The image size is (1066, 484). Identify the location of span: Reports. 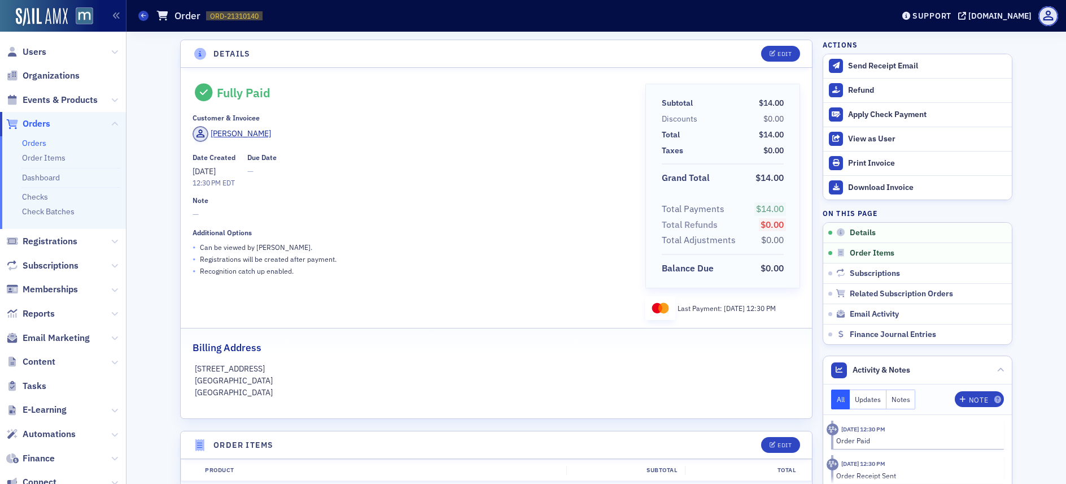
(38, 314).